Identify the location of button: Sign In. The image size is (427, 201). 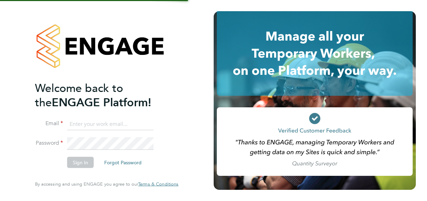
(80, 163).